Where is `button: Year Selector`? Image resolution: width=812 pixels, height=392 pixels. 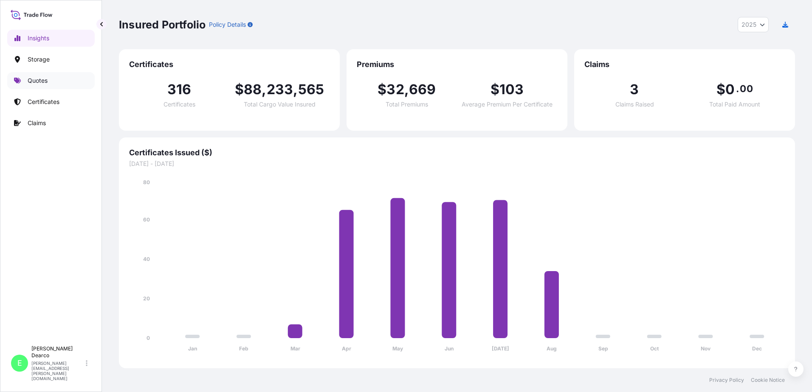 button: Year Selector is located at coordinates (753, 25).